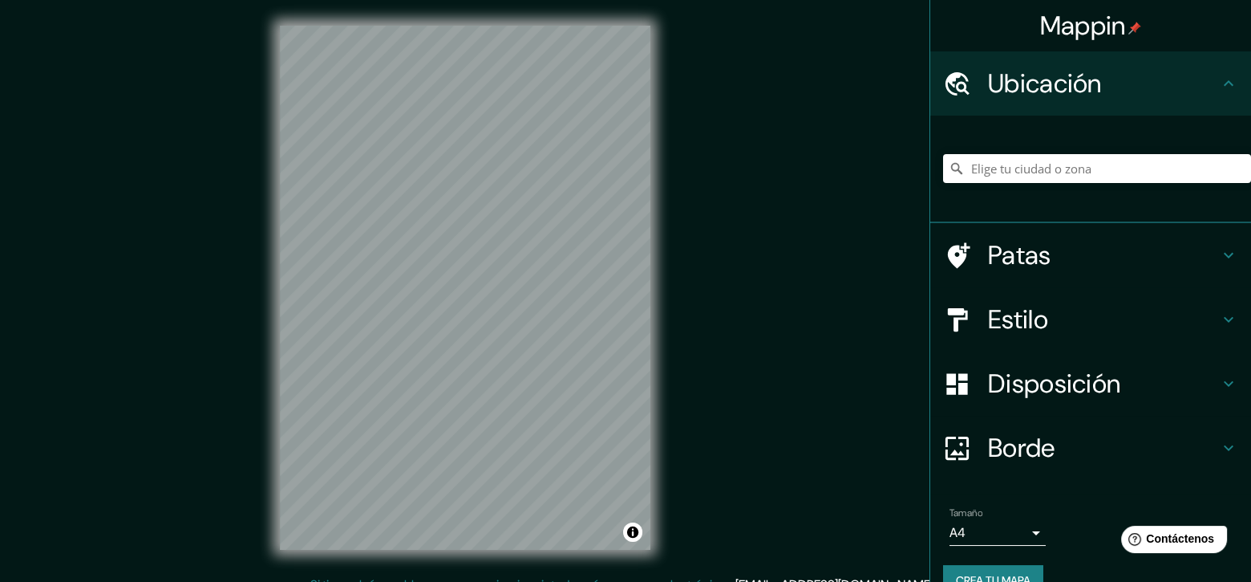 This screenshot has height=582, width=1251. Describe the element at coordinates (1054, 383) in the screenshot. I see `font: Disposición` at that location.